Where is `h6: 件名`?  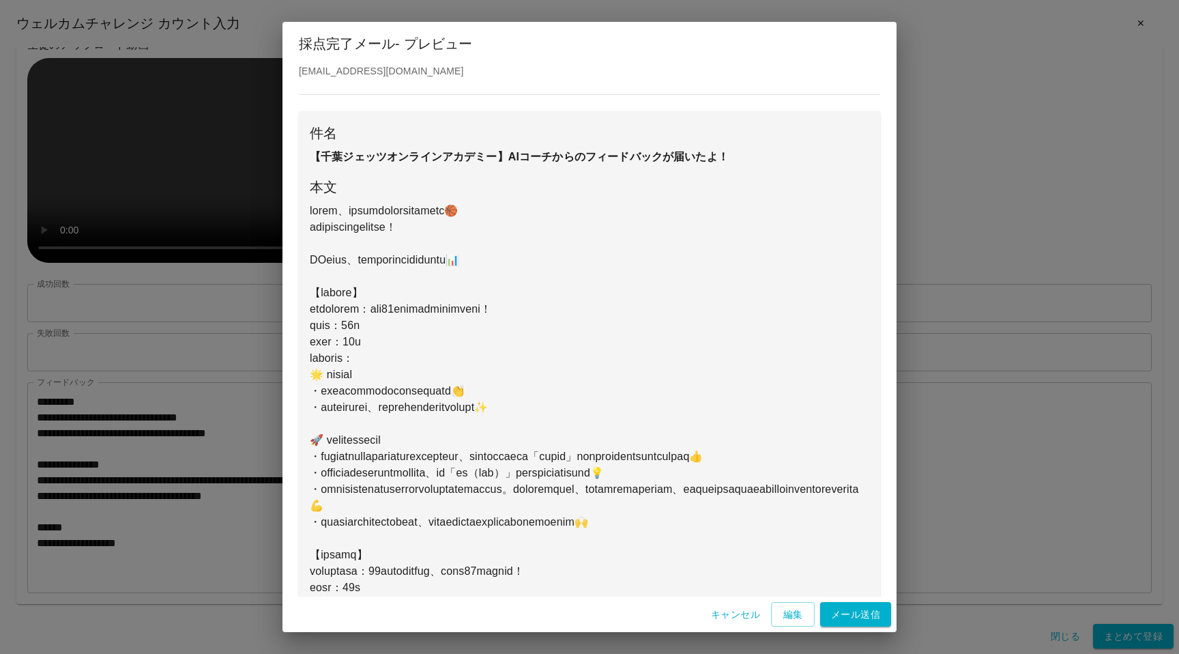
h6: 件名 is located at coordinates (590, 133).